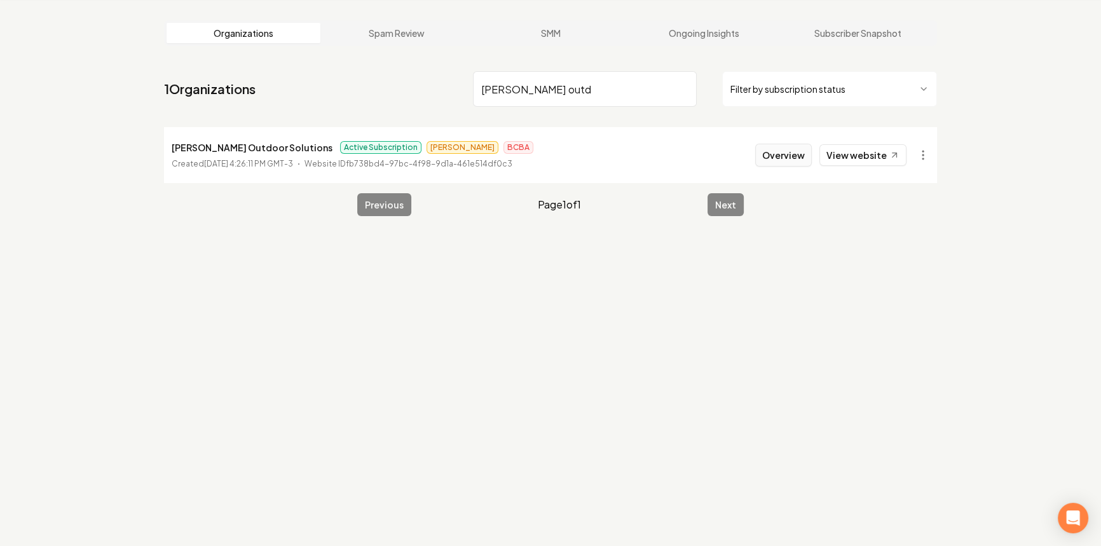 This screenshot has width=1101, height=546. Describe the element at coordinates (397, 33) in the screenshot. I see `a: Spam Review` at that location.